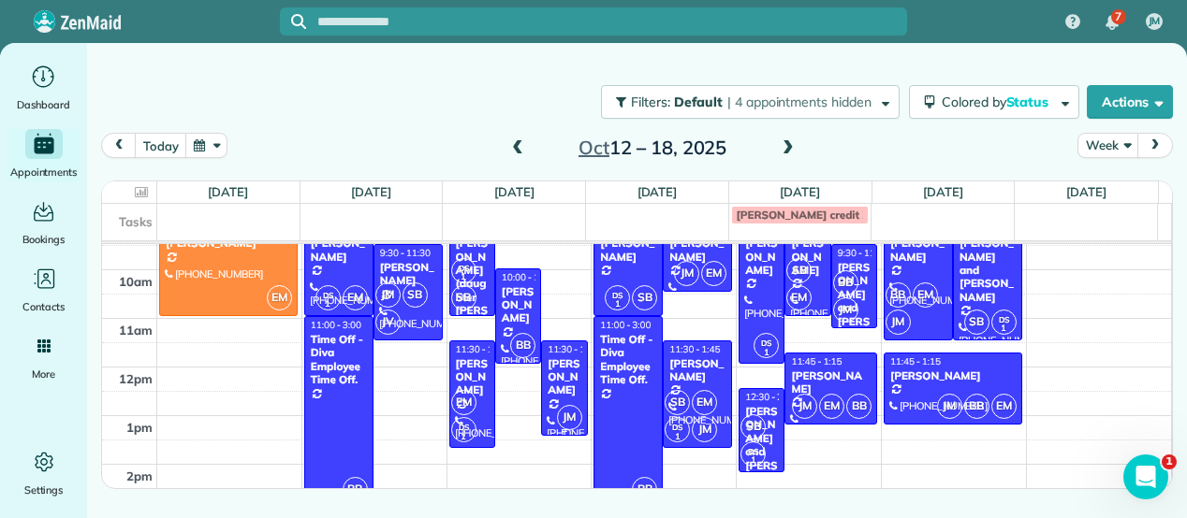 This screenshot has height=518, width=1187. What do you see at coordinates (43, 223) in the screenshot?
I see `a: Bookings` at bounding box center [43, 223].